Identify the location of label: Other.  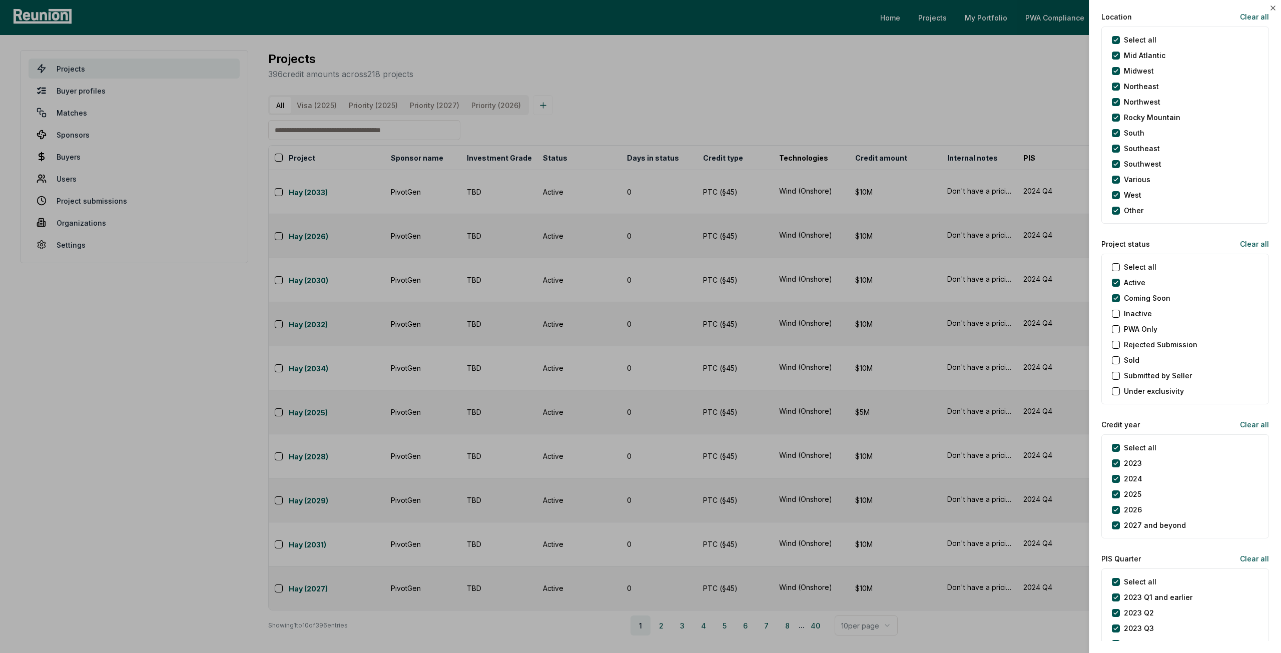
(1133, 210).